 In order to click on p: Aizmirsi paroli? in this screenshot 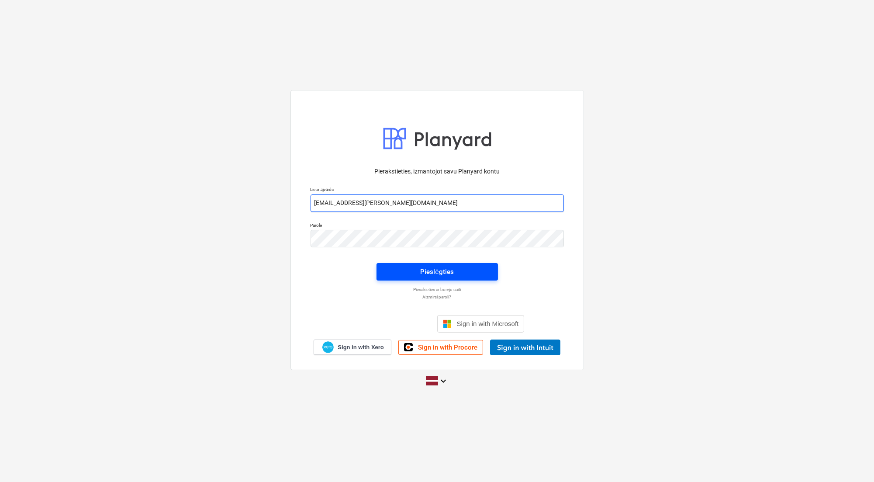, I will do `click(437, 296)`.